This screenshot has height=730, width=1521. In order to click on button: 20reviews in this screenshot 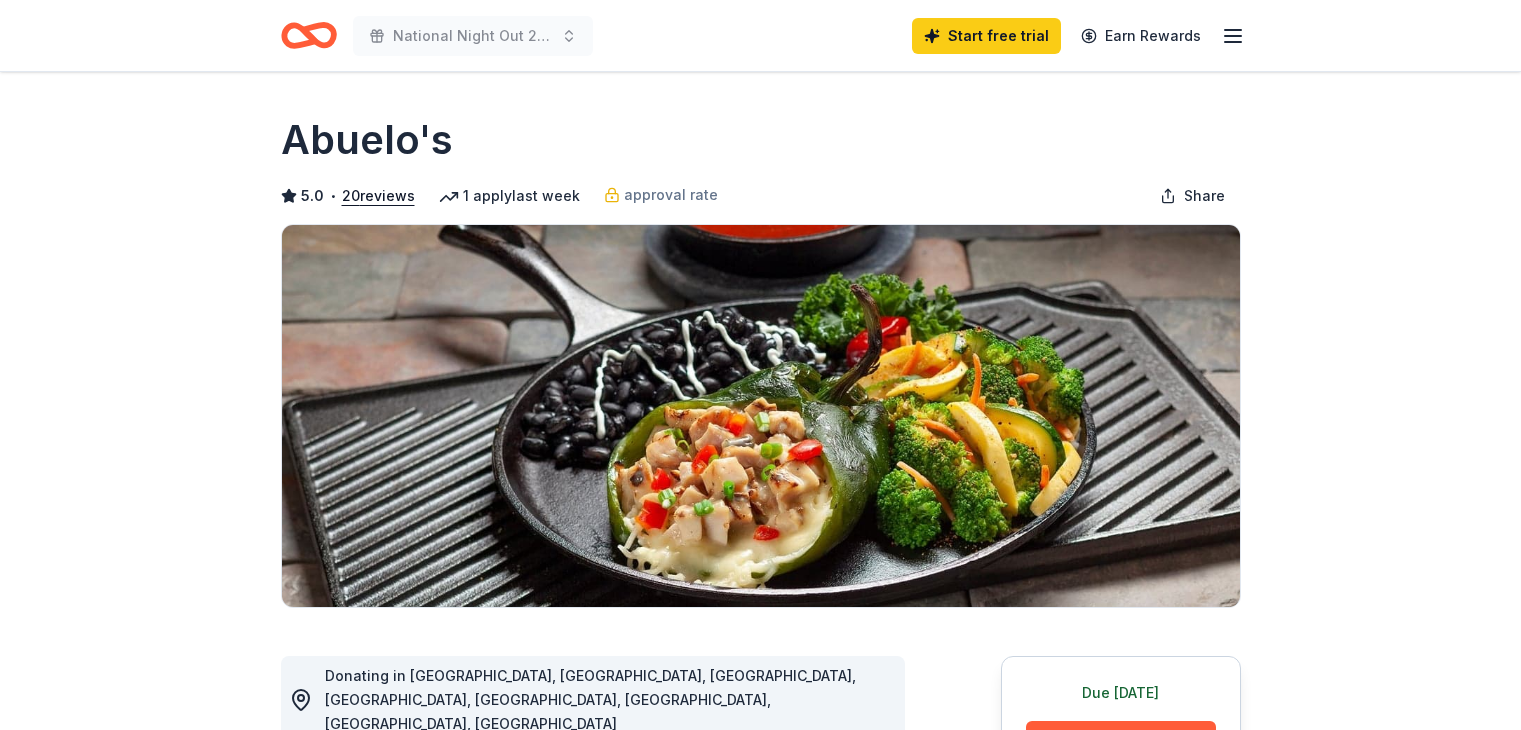, I will do `click(378, 196)`.